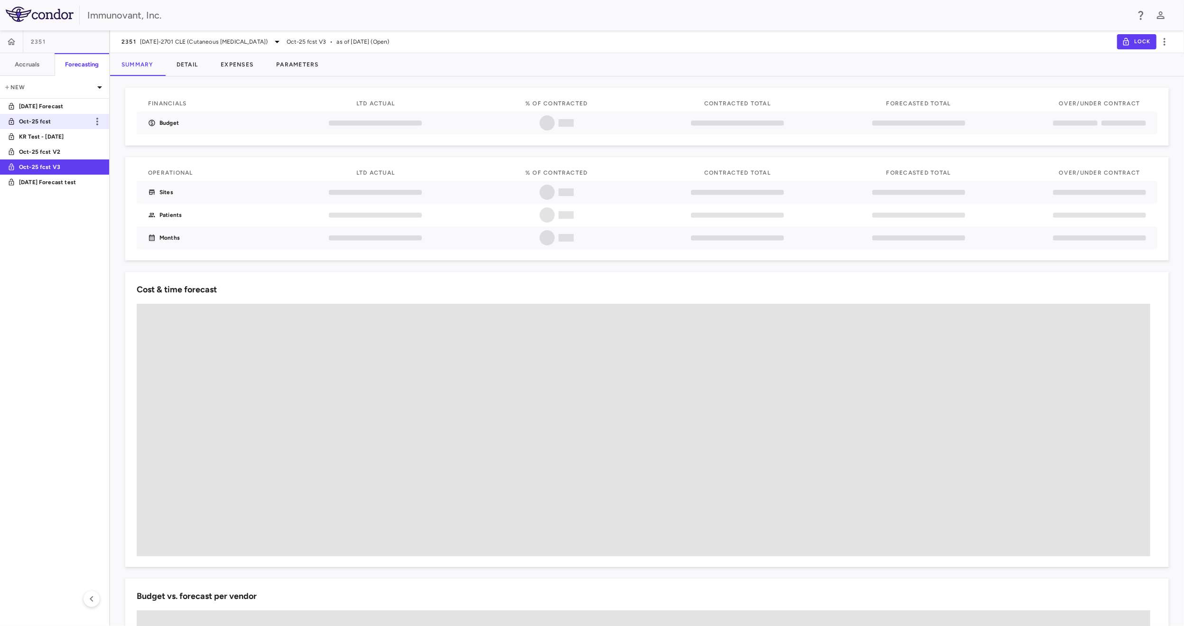  What do you see at coordinates (54, 152) in the screenshot?
I see `p: Oct-25 fcst V2` at bounding box center [54, 152].